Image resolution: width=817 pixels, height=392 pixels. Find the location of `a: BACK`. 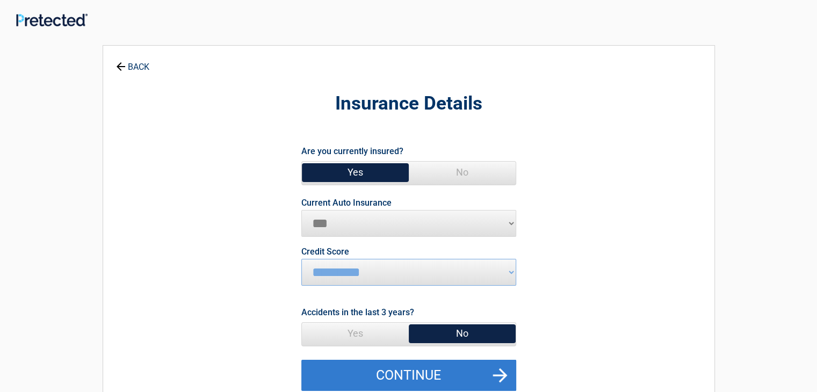

a: BACK is located at coordinates (133, 62).